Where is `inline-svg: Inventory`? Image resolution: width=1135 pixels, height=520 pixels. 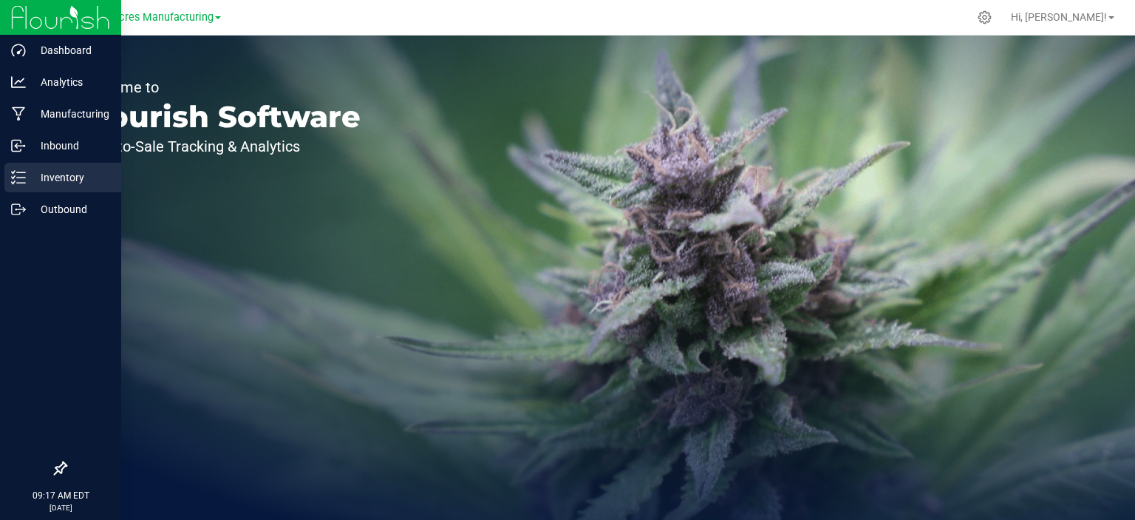 inline-svg: Inventory is located at coordinates (18, 177).